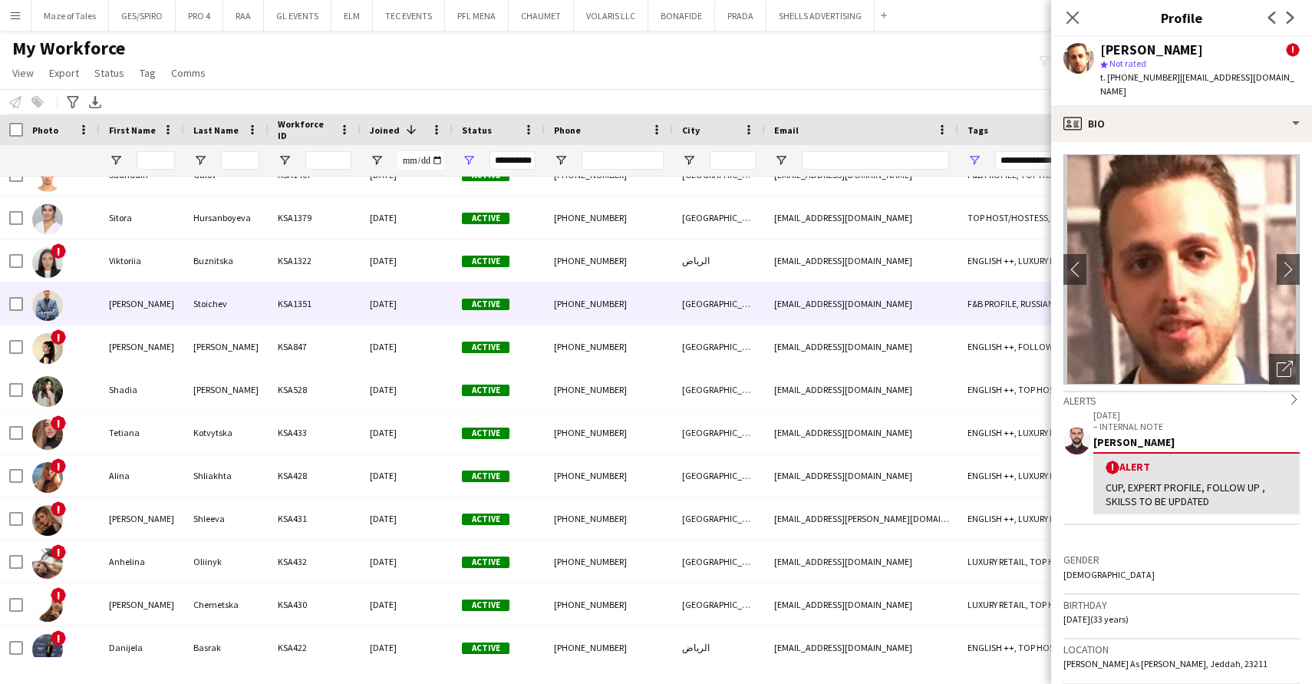  What do you see at coordinates (298, 15) in the screenshot?
I see `button: GL EVENTS` at bounding box center [298, 15].